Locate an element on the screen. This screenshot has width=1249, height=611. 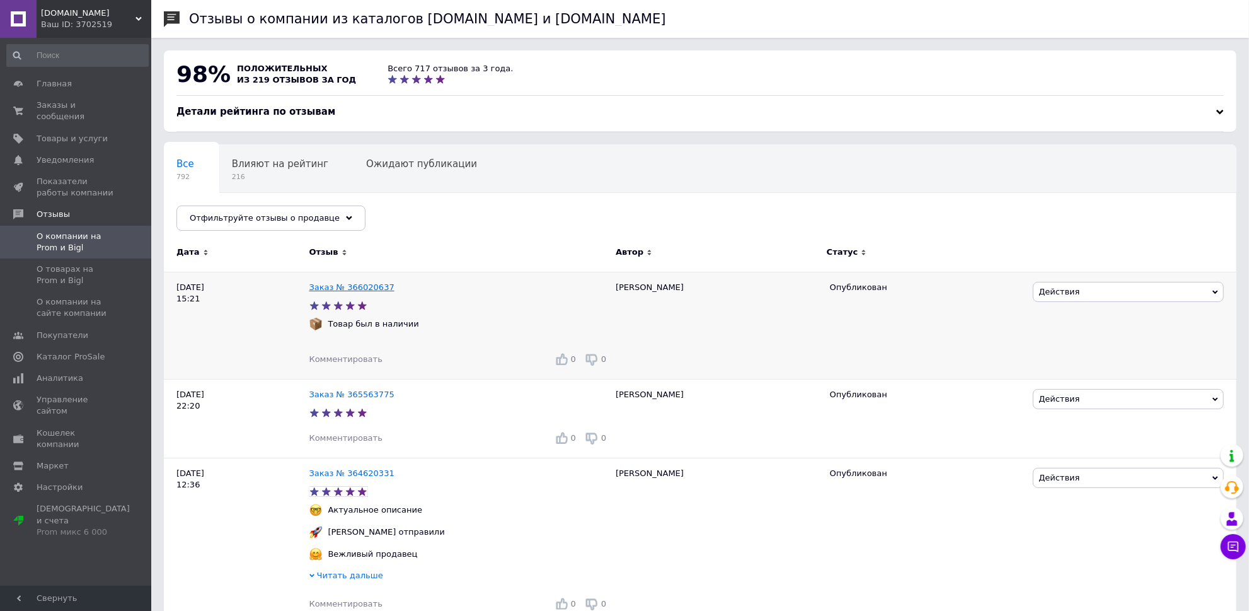
span: 2shop.kiev.ua is located at coordinates (88, 13).